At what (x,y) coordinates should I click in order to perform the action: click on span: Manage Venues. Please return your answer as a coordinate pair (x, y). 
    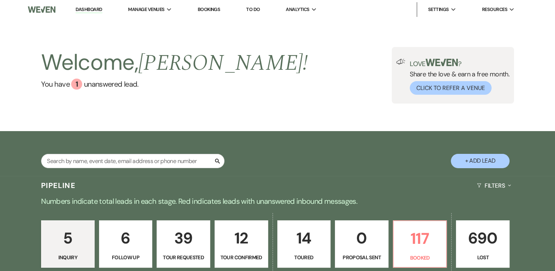
    Looking at the image, I should click on (146, 10).